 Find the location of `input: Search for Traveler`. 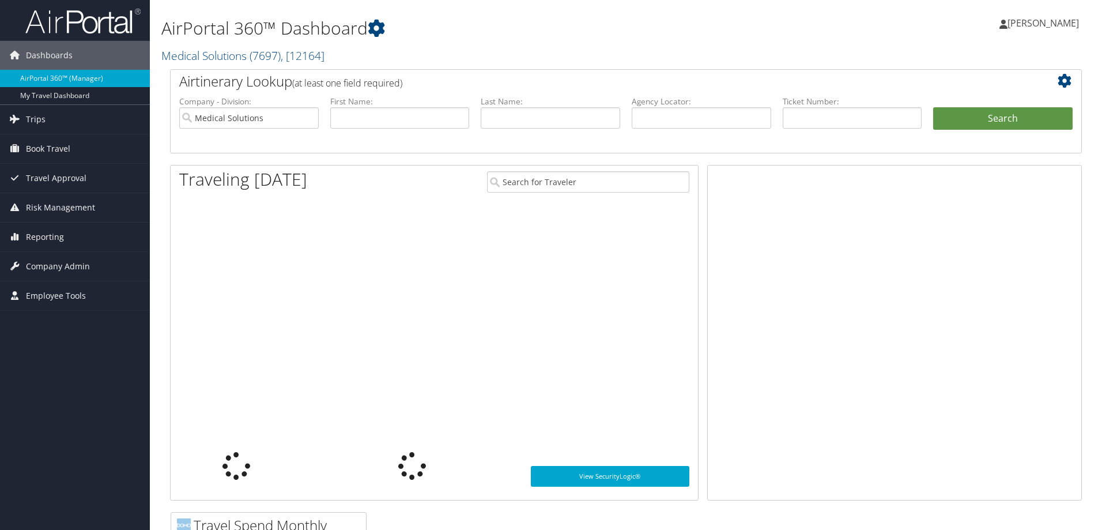

input: Search for Traveler is located at coordinates (588, 182).